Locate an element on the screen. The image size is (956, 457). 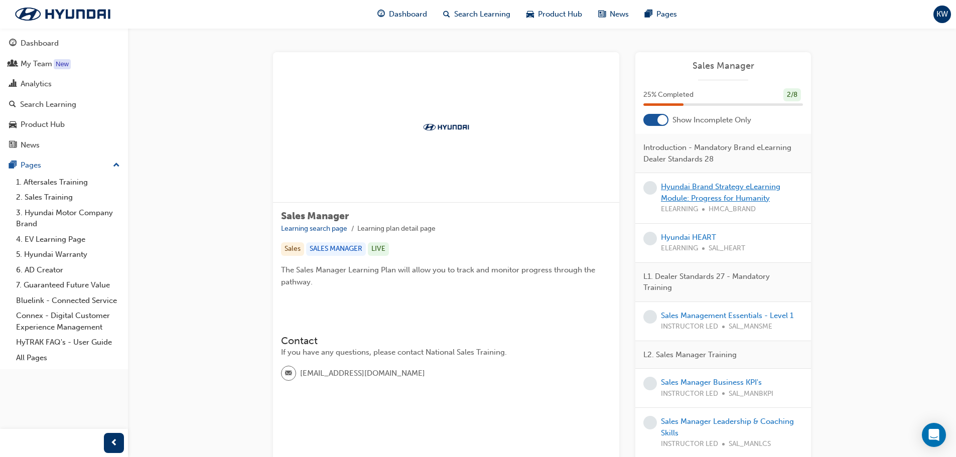
div: Sales is located at coordinates (293, 249).